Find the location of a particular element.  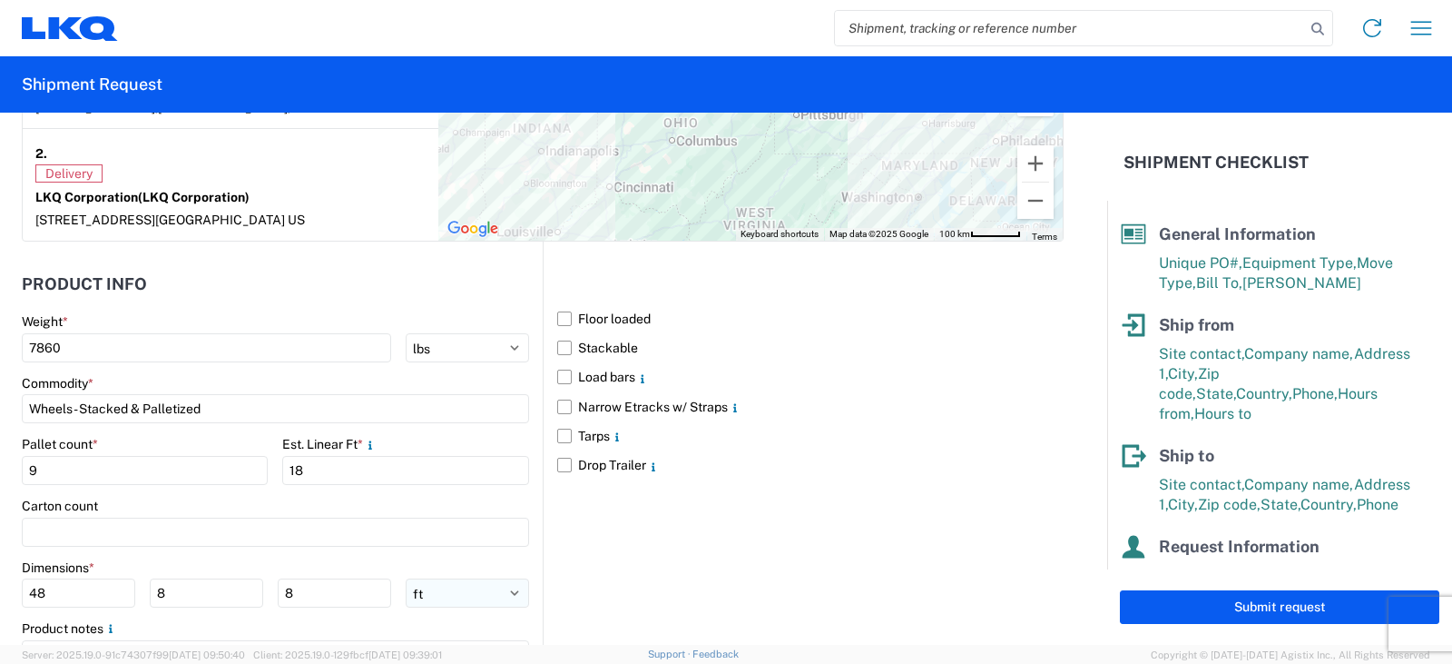

label: Weight is located at coordinates (44, 321).